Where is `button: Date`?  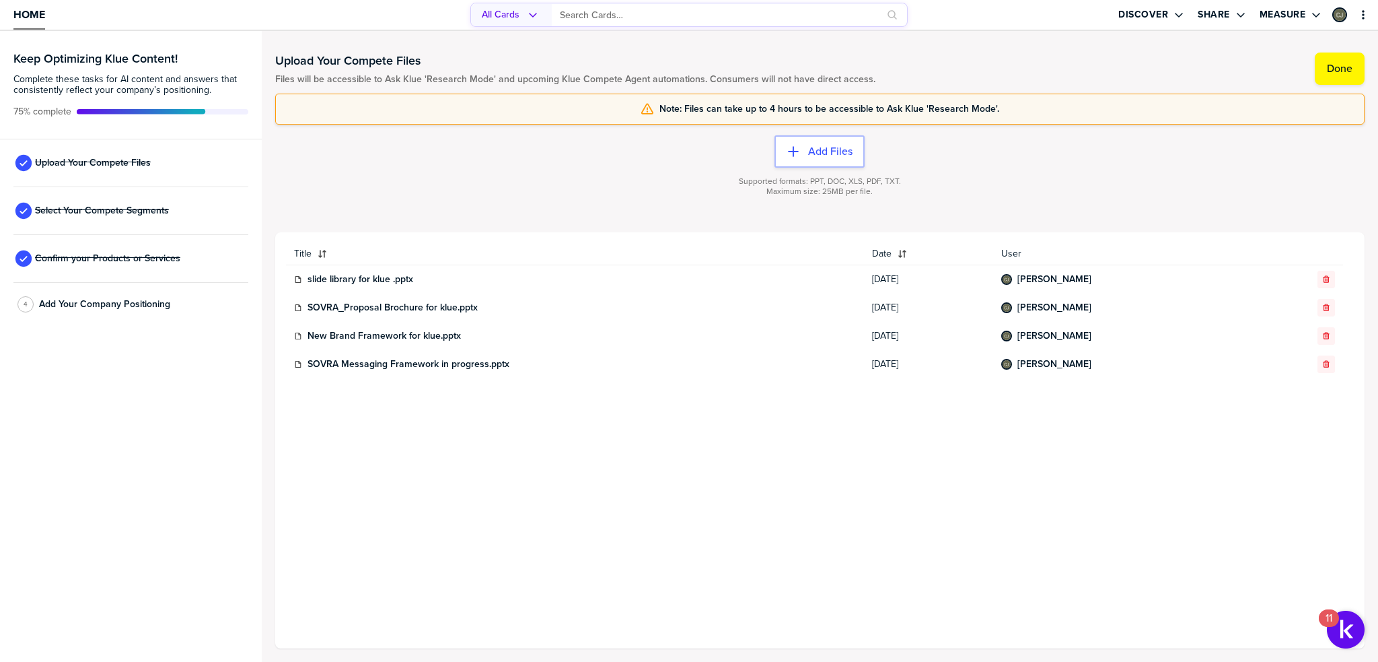
button: Date is located at coordinates (929, 254).